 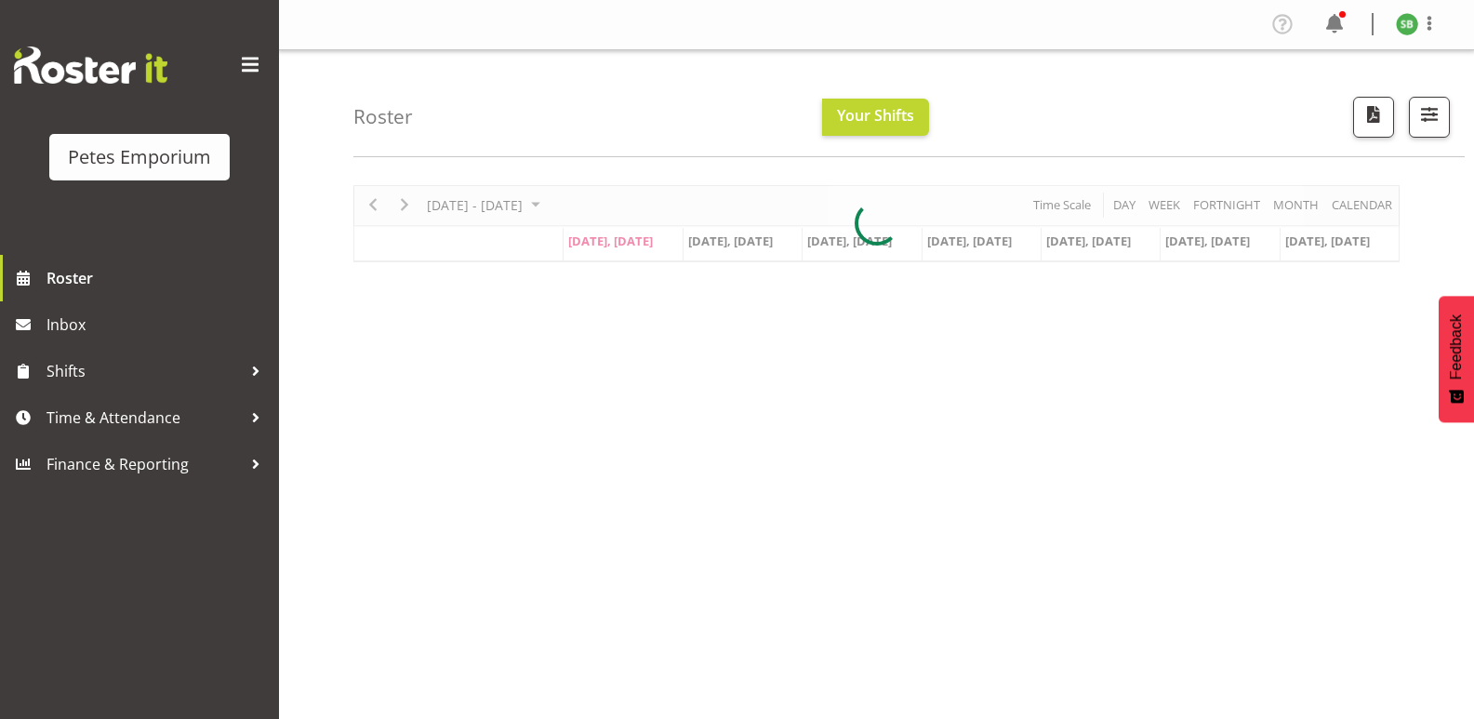 What do you see at coordinates (875, 117) in the screenshot?
I see `button: Your Shifts` at bounding box center [875, 117].